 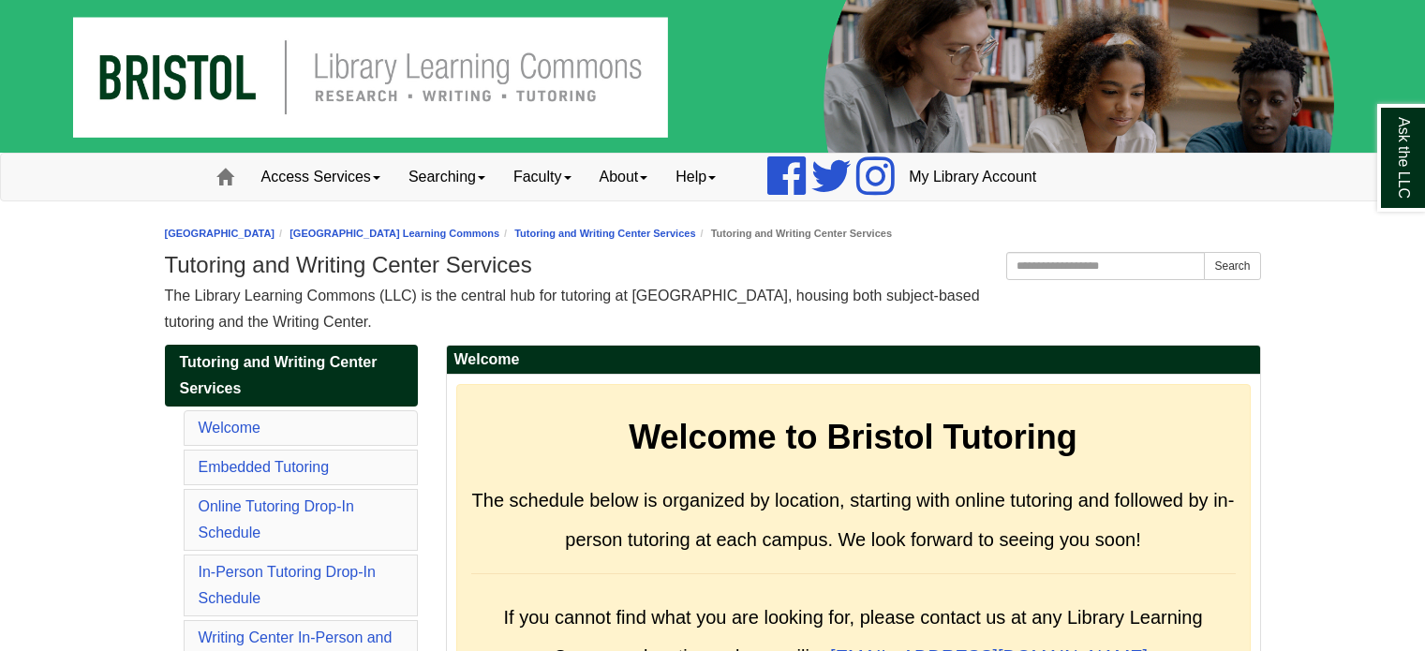 What do you see at coordinates (853, 437) in the screenshot?
I see `strong: Welcome to Bristol Tutoring` at bounding box center [853, 437].